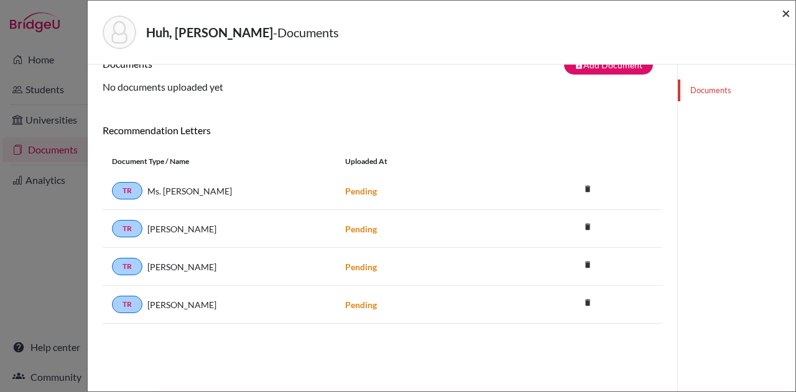  I want to click on i: note_add, so click(579, 65).